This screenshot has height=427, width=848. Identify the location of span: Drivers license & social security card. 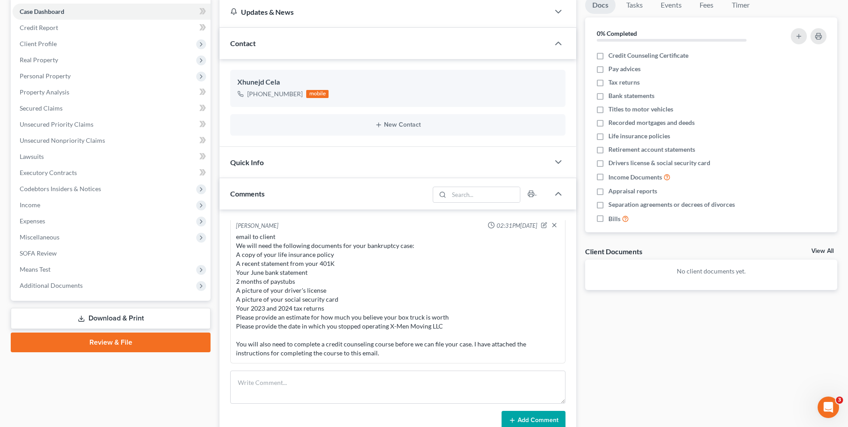
(660, 163).